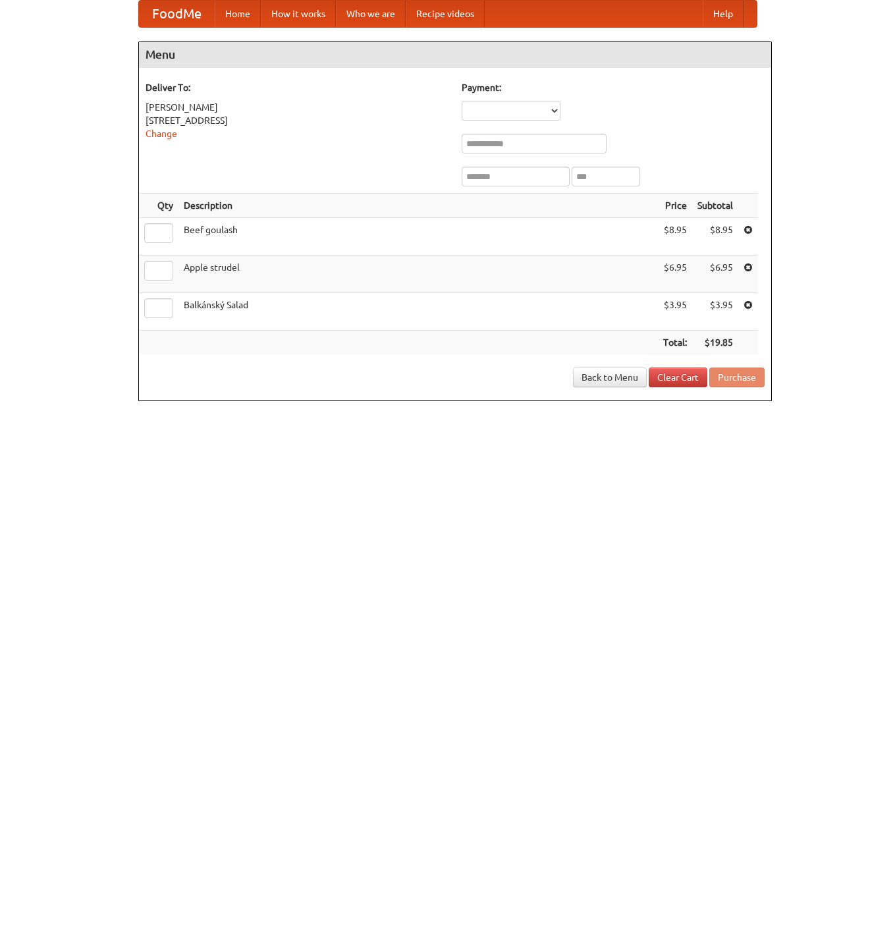 The height and width of the screenshot is (932, 895). Describe the element at coordinates (723, 14) in the screenshot. I see `a: Help` at that location.